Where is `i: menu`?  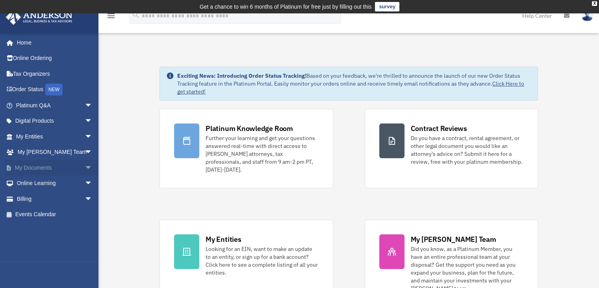 i: menu is located at coordinates (111, 16).